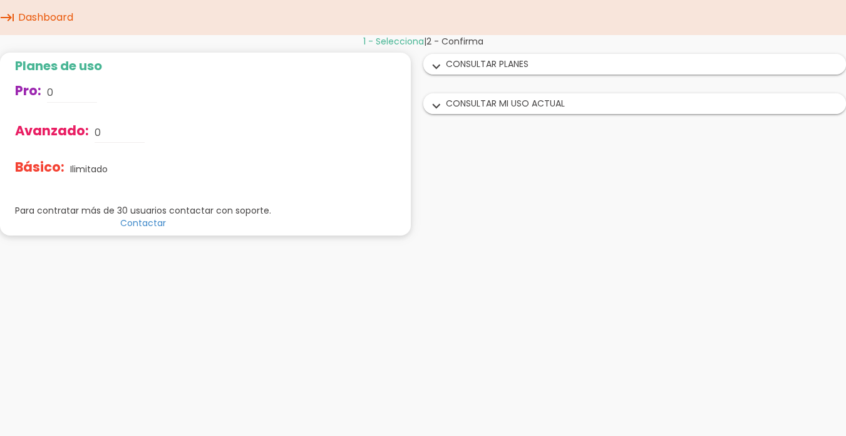  What do you see at coordinates (635, 103) in the screenshot?
I see `div: CONSULTAR MI USO ACTUAL` at bounding box center [635, 103].